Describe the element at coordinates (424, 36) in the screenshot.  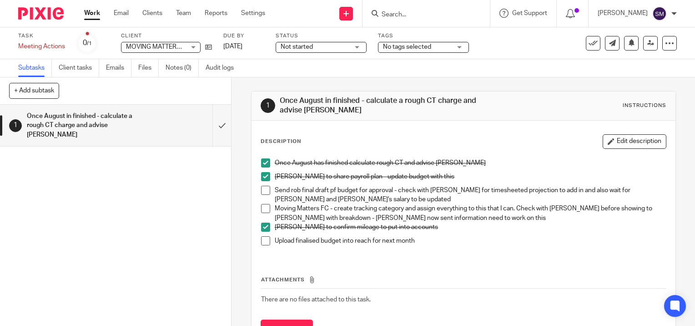
I see `label: Tags` at that location.